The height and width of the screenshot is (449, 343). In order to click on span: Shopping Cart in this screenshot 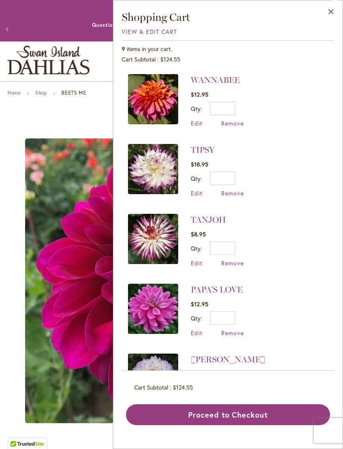, I will do `click(156, 17)`.